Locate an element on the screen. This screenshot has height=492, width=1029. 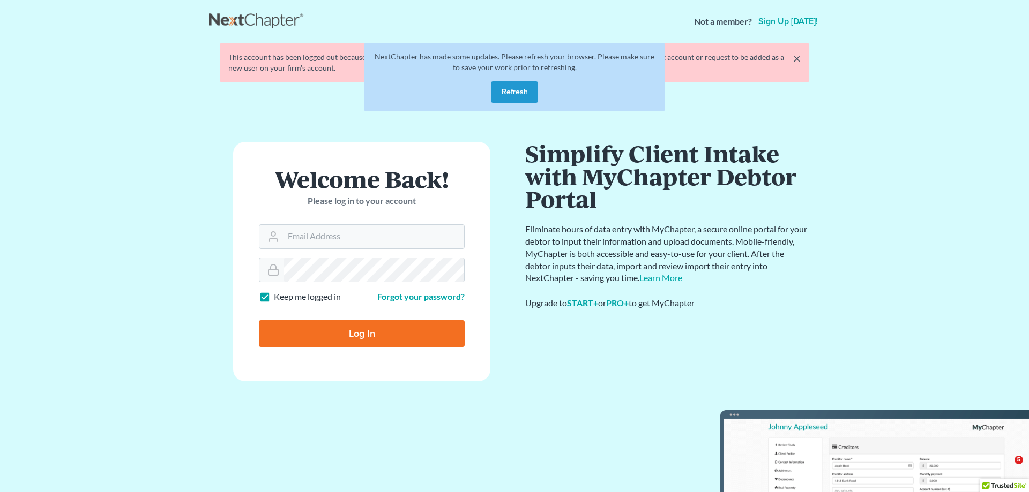
a: START+ is located at coordinates (582, 303).